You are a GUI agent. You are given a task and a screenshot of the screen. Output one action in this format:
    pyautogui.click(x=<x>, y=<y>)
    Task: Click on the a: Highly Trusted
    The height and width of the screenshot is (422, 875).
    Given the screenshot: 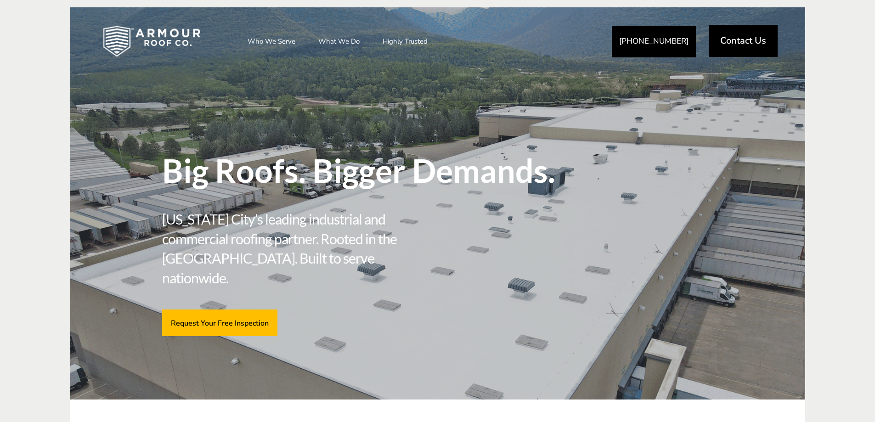 What is the action you would take?
    pyautogui.click(x=405, y=41)
    